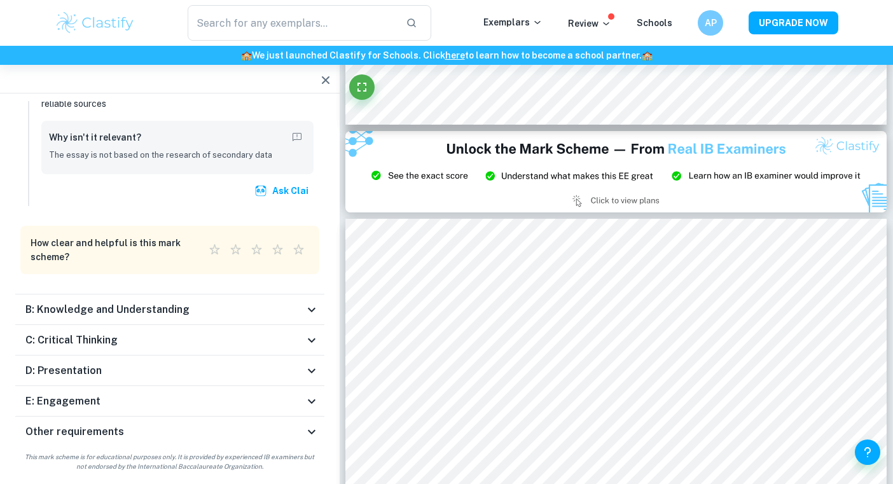  What do you see at coordinates (261, 191) in the screenshot?
I see `img: clai.svg` at bounding box center [261, 191].